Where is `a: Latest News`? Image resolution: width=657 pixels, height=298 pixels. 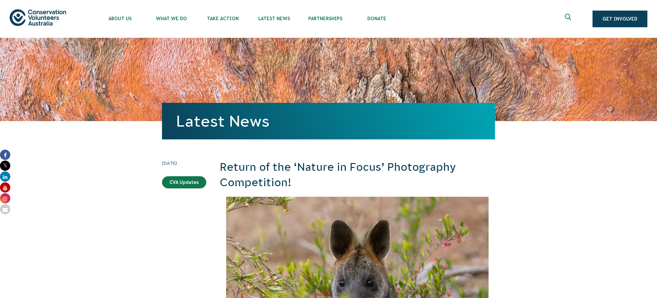
a: Latest News is located at coordinates (222, 121).